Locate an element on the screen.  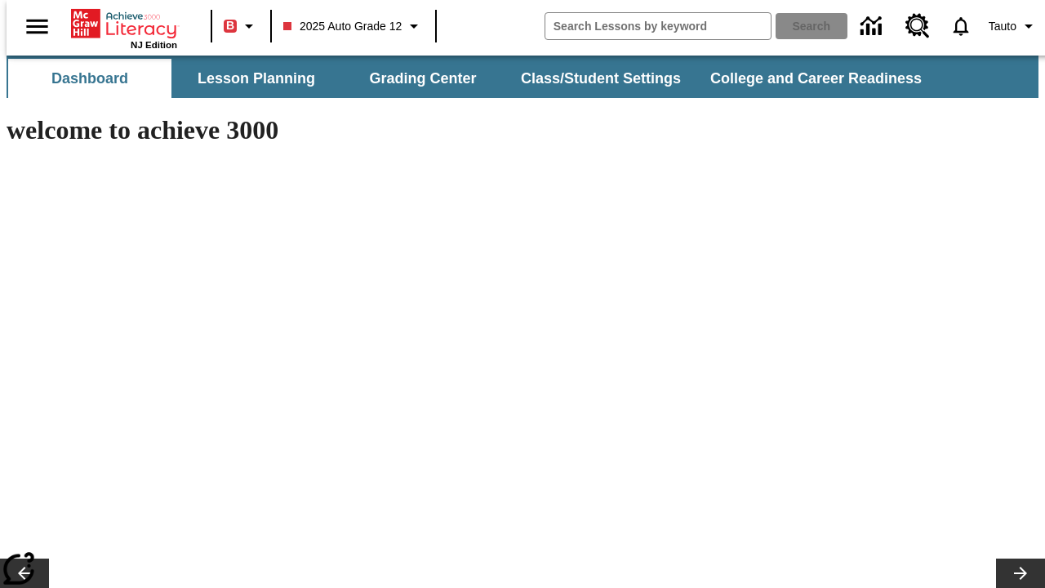
span: Tauto is located at coordinates (1003, 26).